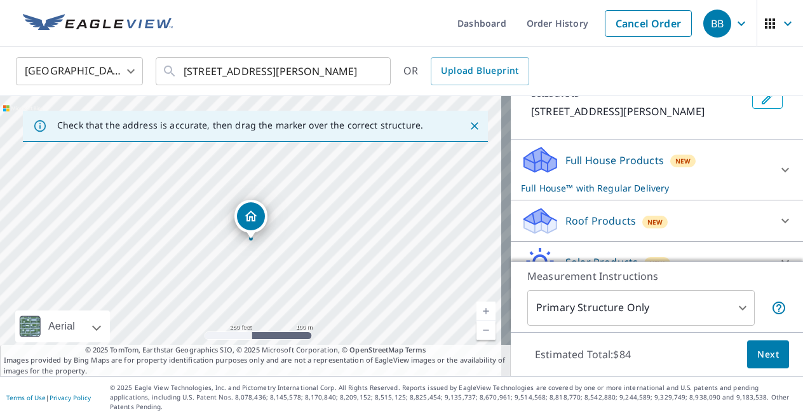  I want to click on div: Aerial, so click(62, 326).